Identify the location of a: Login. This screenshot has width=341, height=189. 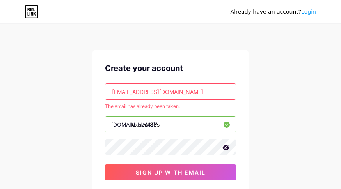
(308, 12).